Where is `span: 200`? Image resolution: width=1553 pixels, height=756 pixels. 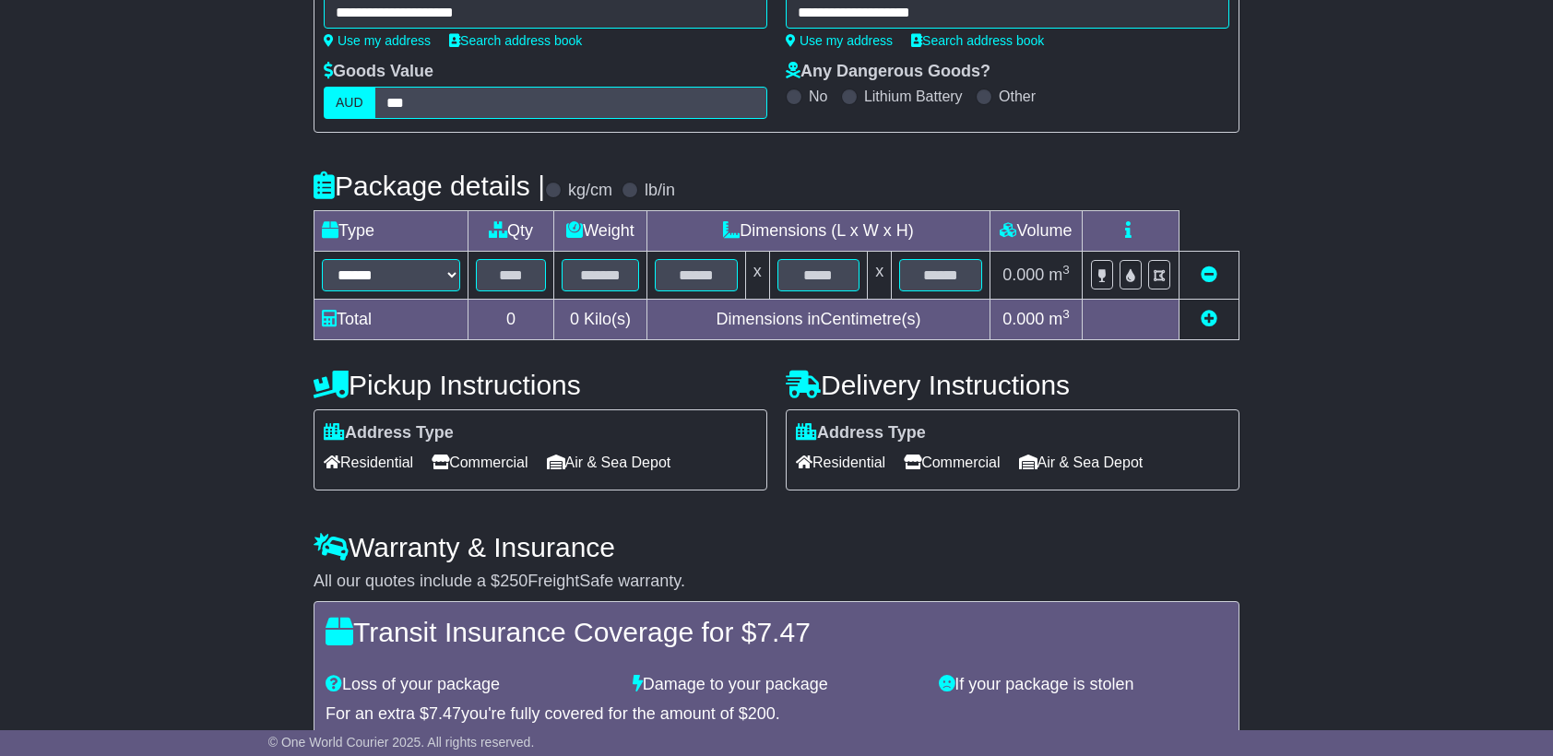 span: 200 is located at coordinates (762, 714).